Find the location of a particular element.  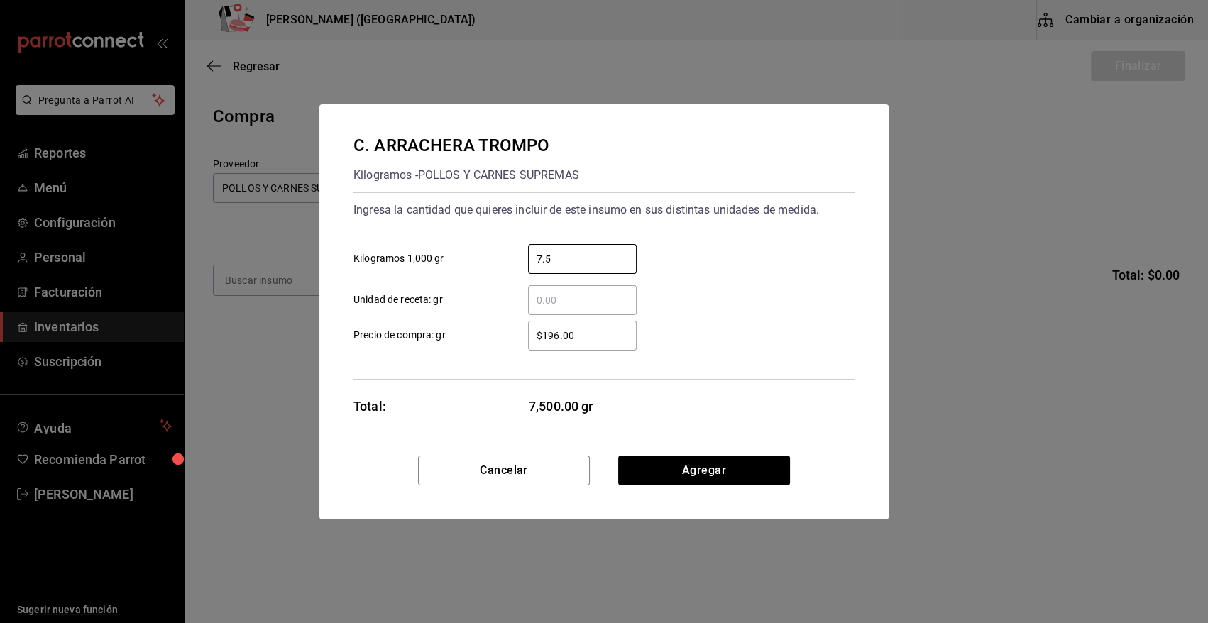

div: C. ARRACHERA TROMPO is located at coordinates (466, 145).